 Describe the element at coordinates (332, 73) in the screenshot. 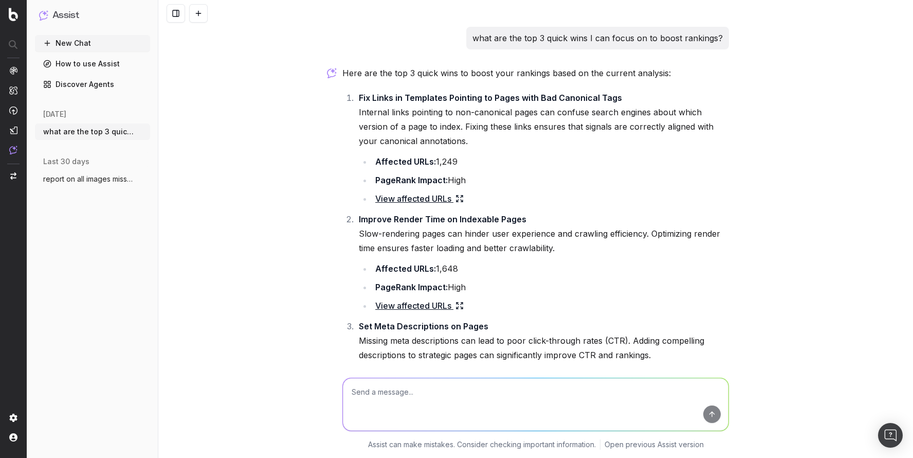

I see `img: Botify assist logo` at that location.